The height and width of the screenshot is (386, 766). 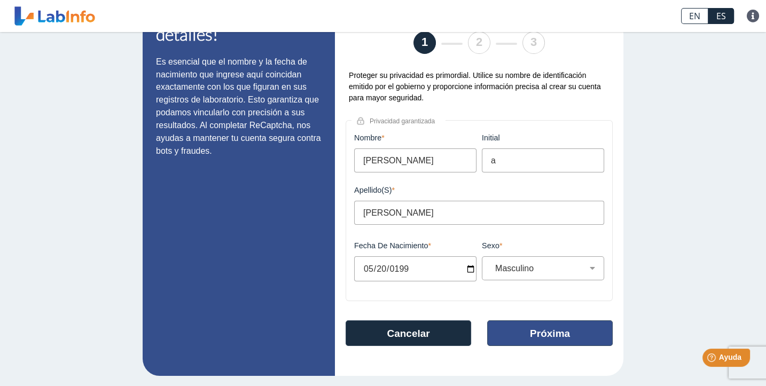 I want to click on li: 2, so click(x=479, y=43).